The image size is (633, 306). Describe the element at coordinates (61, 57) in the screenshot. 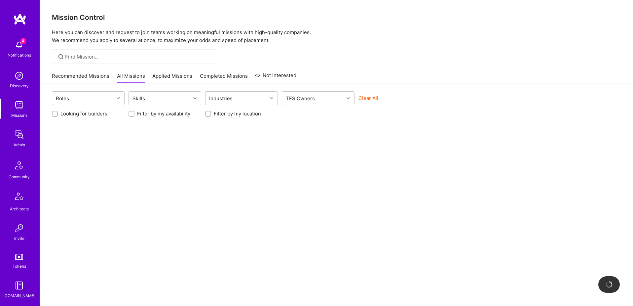

I see `i: icon SearchGrey` at that location.